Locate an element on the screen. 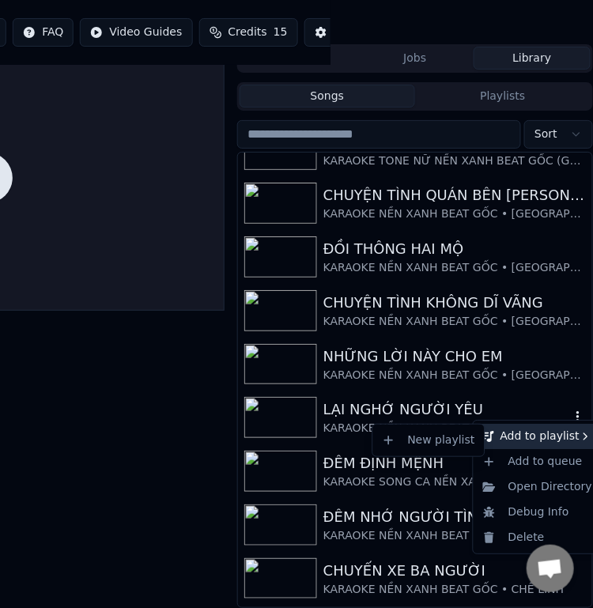 The width and height of the screenshot is (593, 608). div: NHỮNG LỜI NÀY CHO EM is located at coordinates (455, 357).